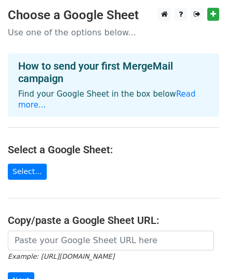  Describe the element at coordinates (113, 32) in the screenshot. I see `p: Use one of the options below...` at that location.